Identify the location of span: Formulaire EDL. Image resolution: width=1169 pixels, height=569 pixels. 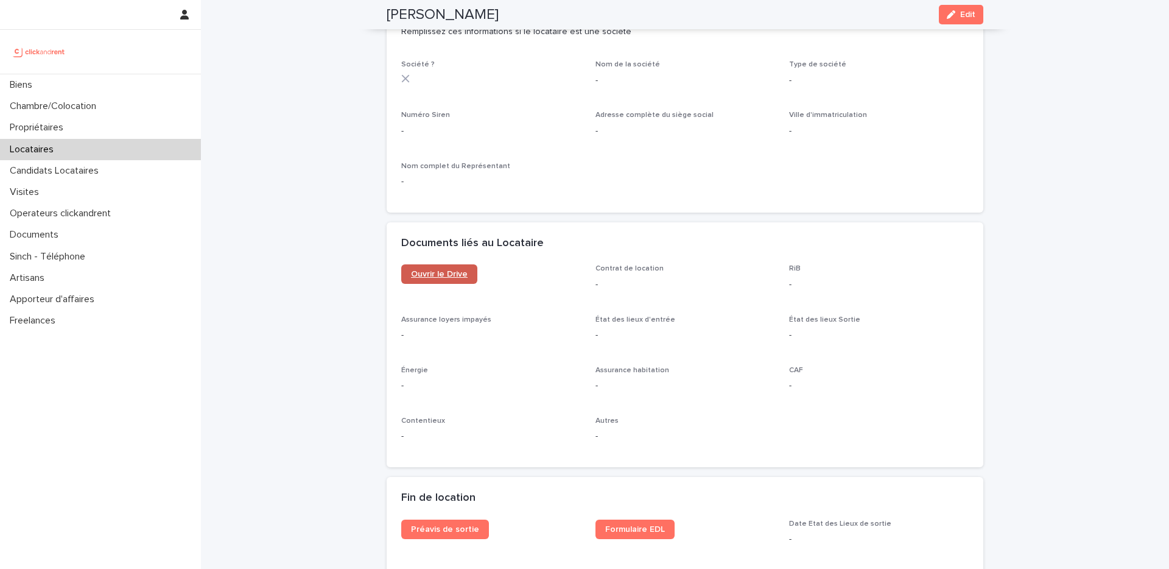
(635, 529).